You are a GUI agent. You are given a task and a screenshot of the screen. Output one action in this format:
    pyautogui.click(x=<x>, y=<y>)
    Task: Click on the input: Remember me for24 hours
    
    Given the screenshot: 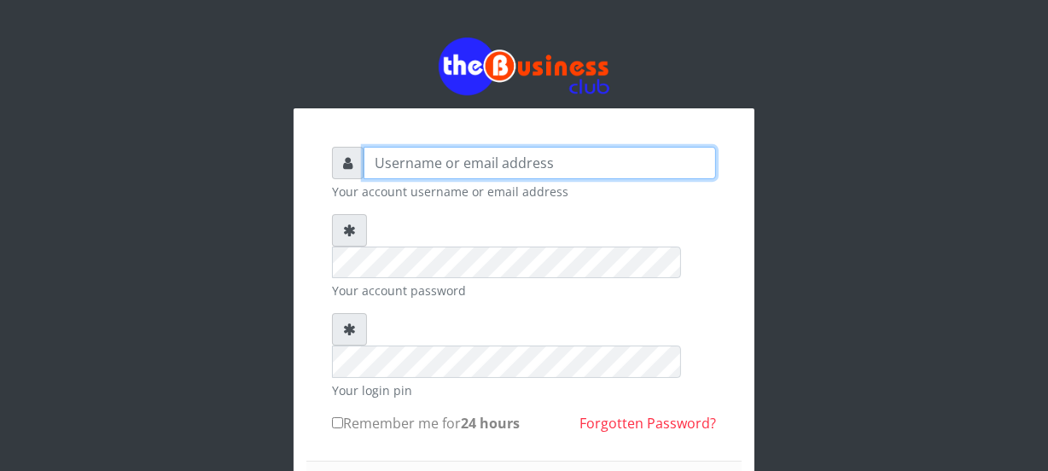 What is the action you would take?
    pyautogui.click(x=337, y=422)
    